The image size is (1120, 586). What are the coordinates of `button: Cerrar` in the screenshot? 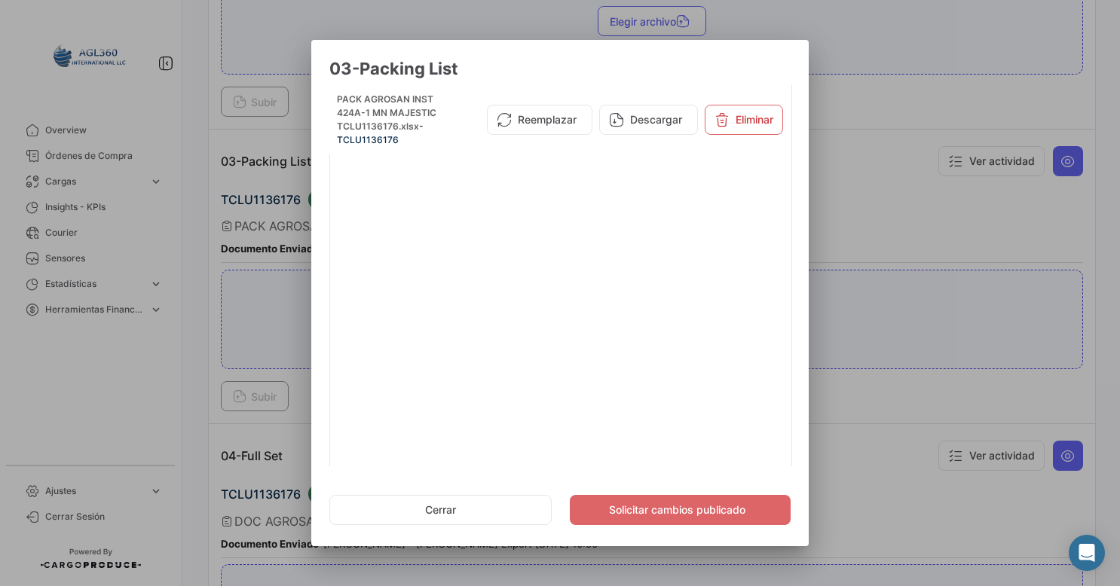 It's located at (440, 510).